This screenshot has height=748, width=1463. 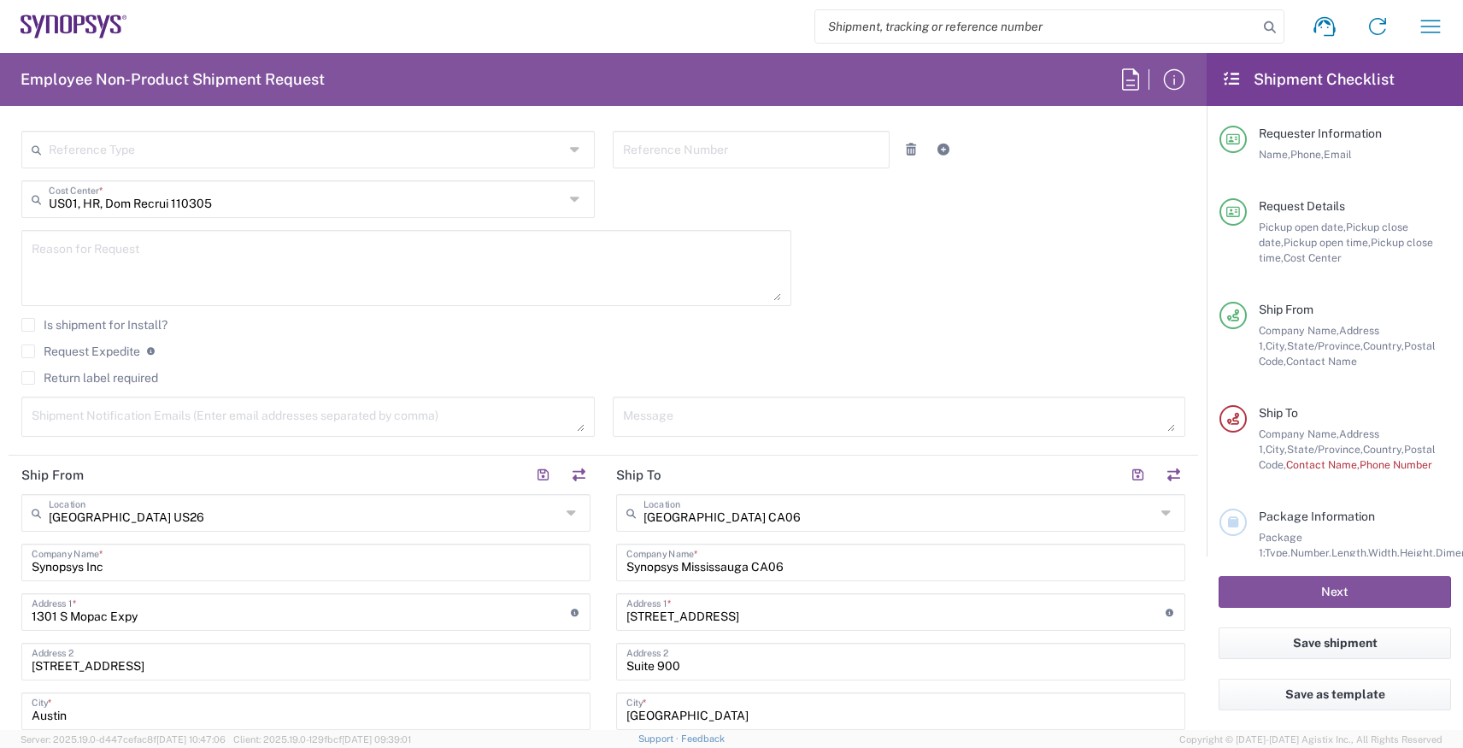 I want to click on a: Feedback, so click(x=702, y=738).